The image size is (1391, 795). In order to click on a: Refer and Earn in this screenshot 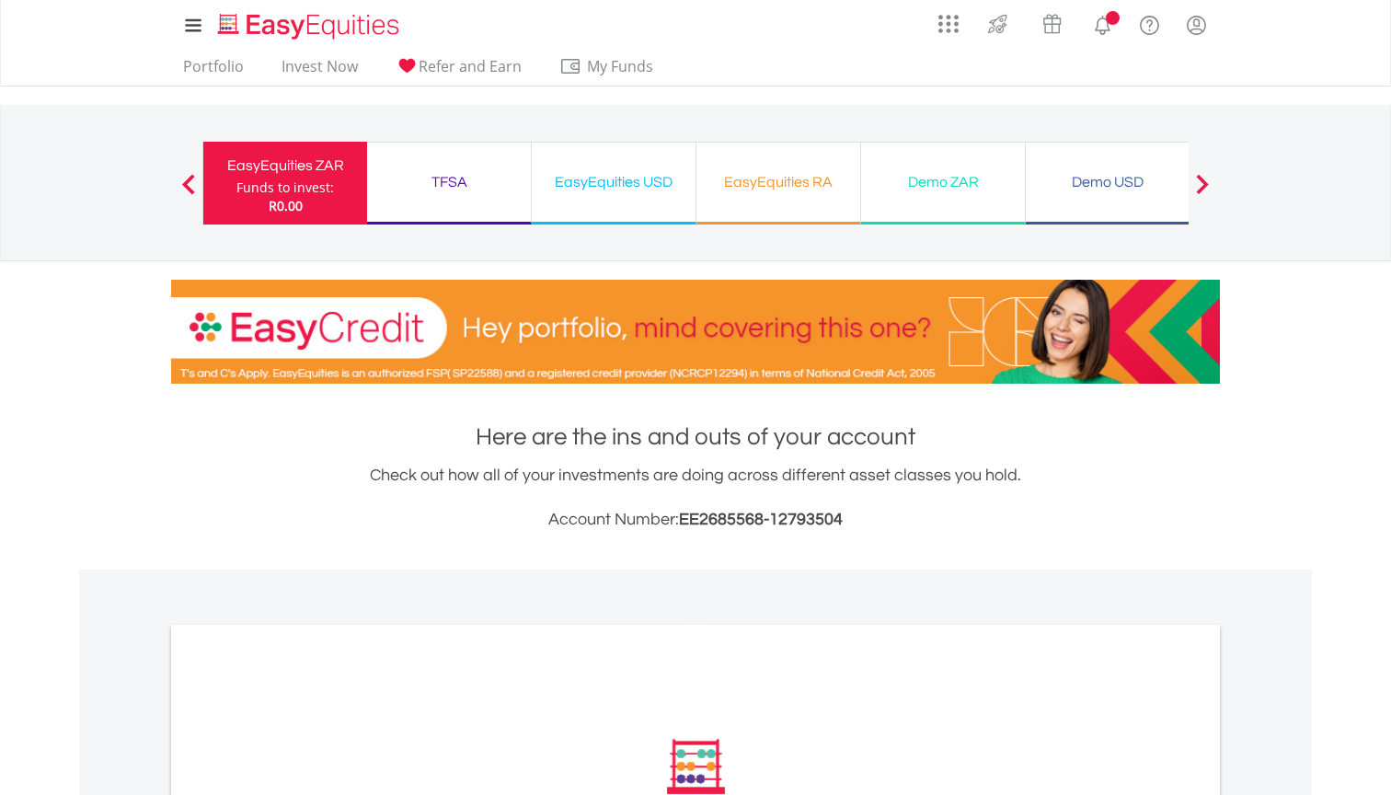, I will do `click(458, 71)`.